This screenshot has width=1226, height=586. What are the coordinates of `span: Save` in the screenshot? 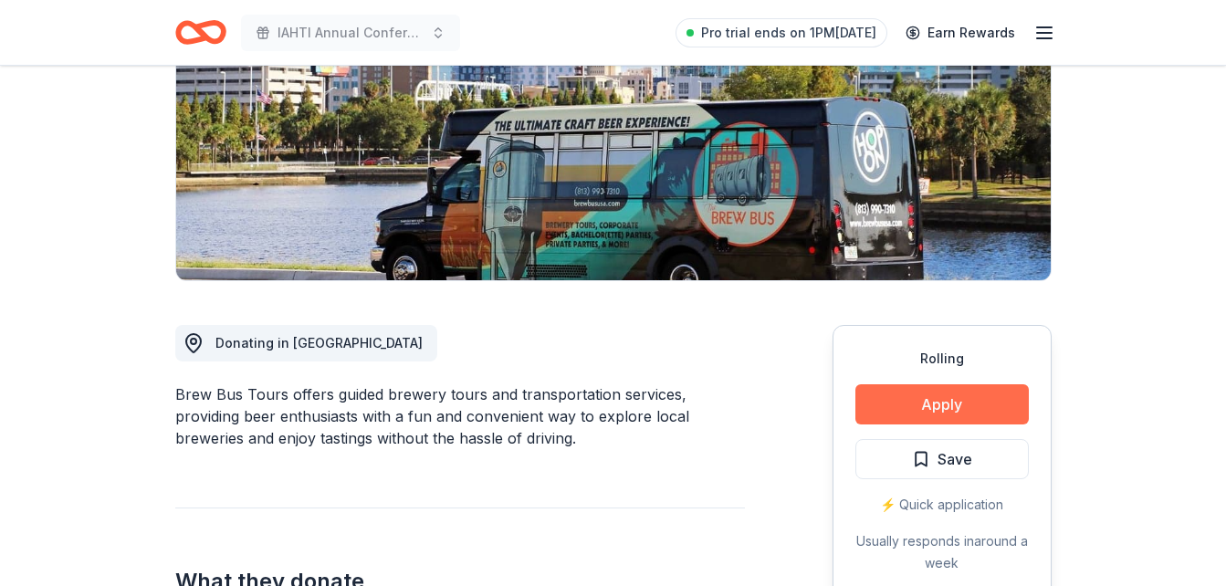 It's located at (955, 459).